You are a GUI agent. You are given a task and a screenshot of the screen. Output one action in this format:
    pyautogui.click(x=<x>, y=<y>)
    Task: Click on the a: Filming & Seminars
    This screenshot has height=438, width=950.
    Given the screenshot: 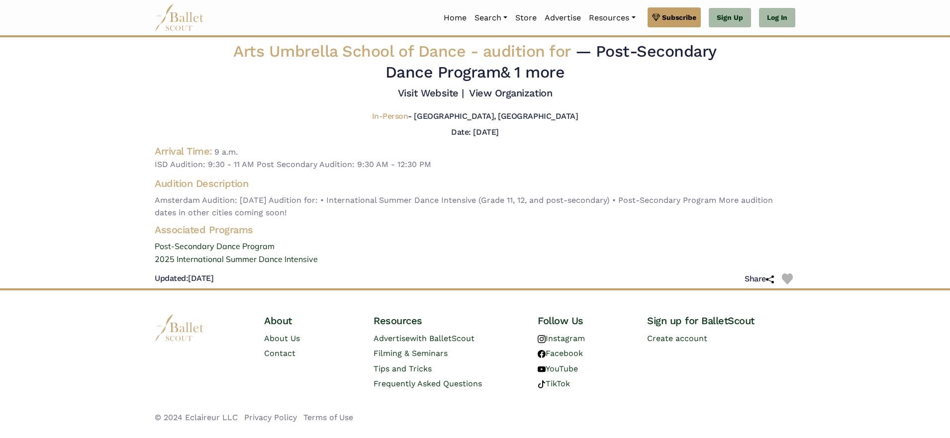 What is the action you would take?
    pyautogui.click(x=410, y=353)
    